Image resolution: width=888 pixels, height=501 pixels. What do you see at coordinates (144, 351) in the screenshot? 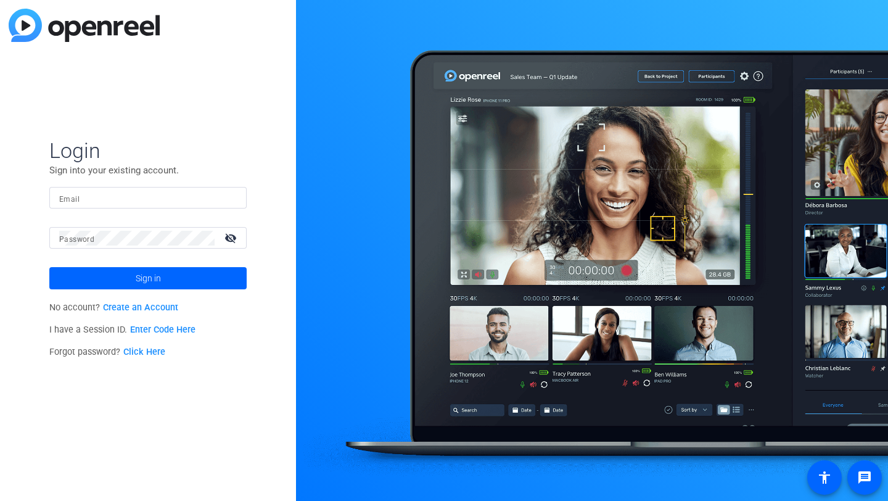
I see `a: Click Here` at bounding box center [144, 351].